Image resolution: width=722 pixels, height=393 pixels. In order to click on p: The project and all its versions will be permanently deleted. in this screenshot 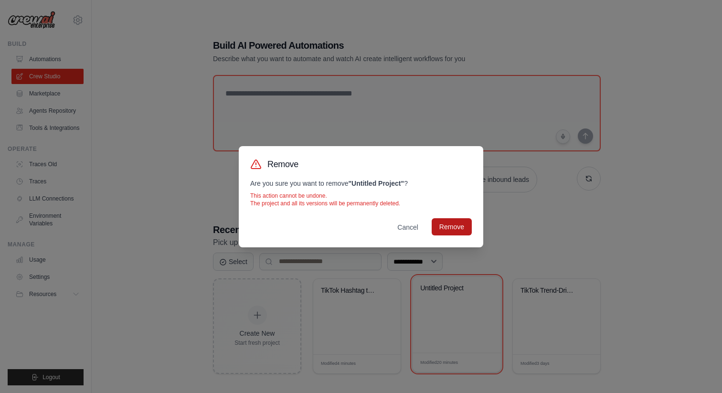, I will do `click(361, 203)`.